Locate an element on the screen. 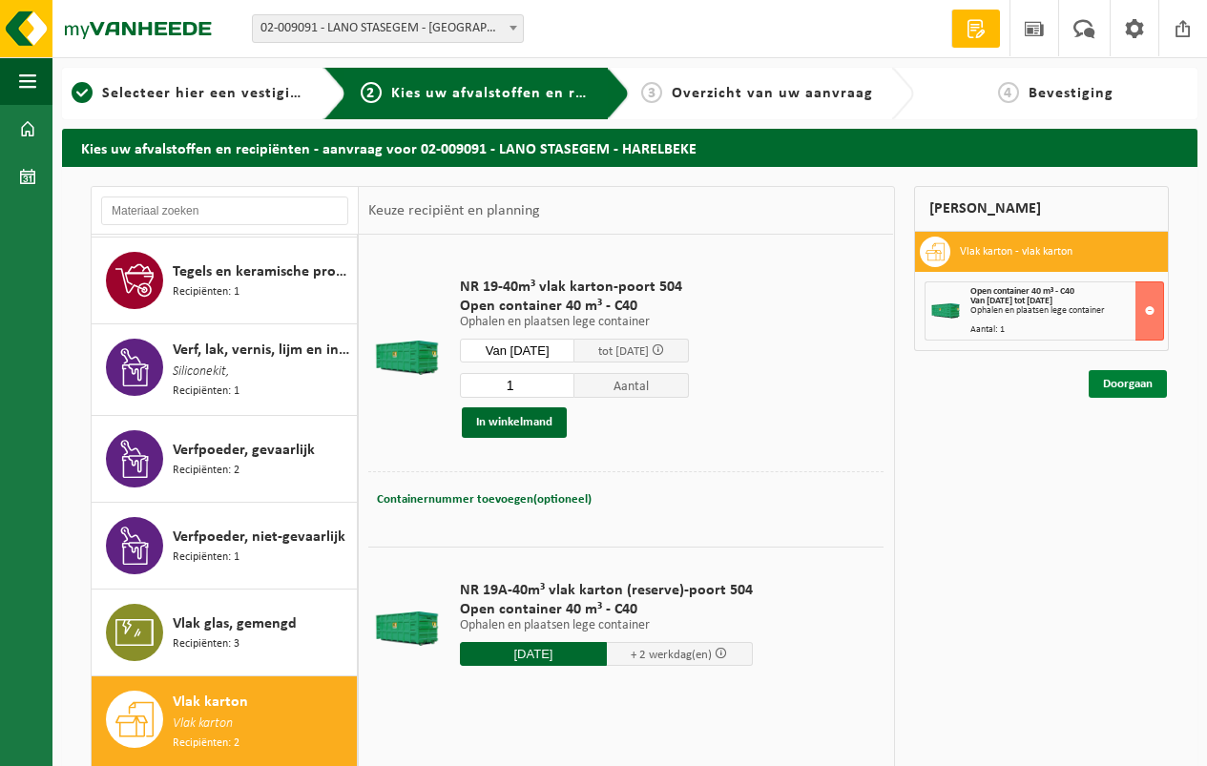 Image resolution: width=1207 pixels, height=766 pixels. span: + 2 werkdag(en) is located at coordinates (671, 655).